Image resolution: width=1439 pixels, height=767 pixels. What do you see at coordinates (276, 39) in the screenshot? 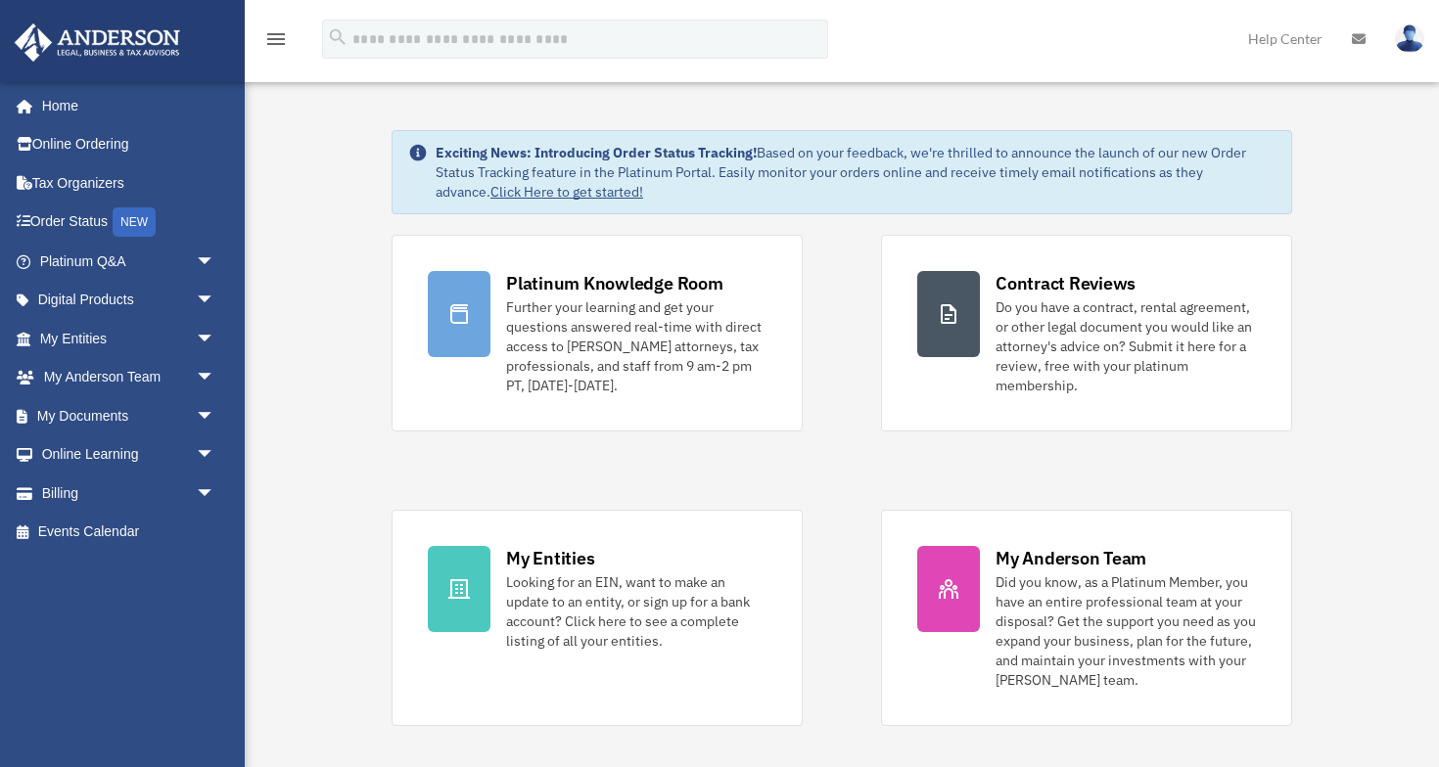
I see `i: menu` at bounding box center [276, 39].